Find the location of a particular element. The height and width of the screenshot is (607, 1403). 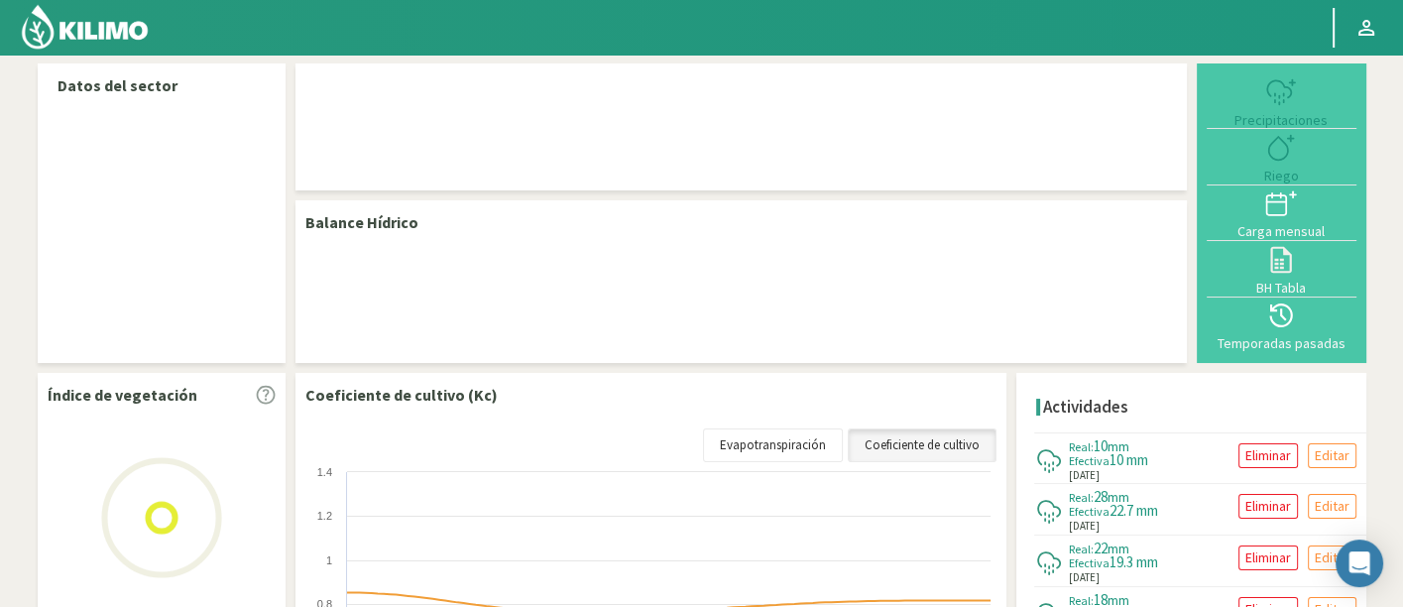

a: Evapotranspiración is located at coordinates (772, 445).